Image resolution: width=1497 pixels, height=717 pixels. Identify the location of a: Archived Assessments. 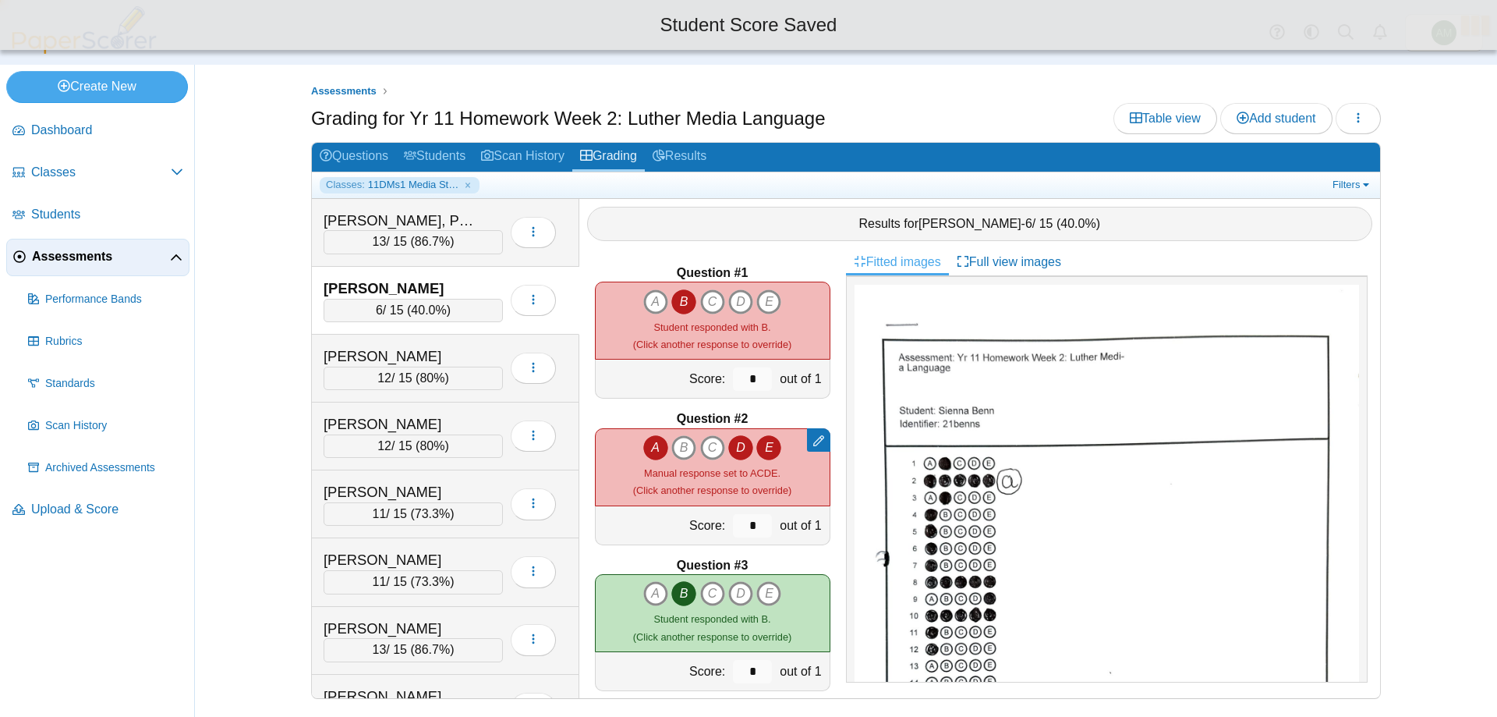
(105, 468).